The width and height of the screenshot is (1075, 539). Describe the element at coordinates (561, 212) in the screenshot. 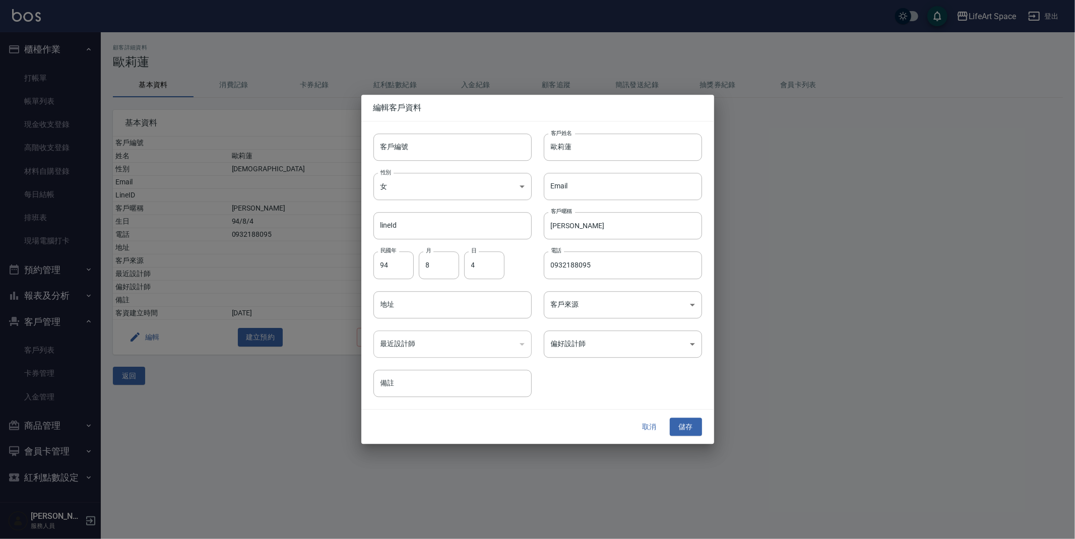

I see `label: 客戶暱稱` at that location.